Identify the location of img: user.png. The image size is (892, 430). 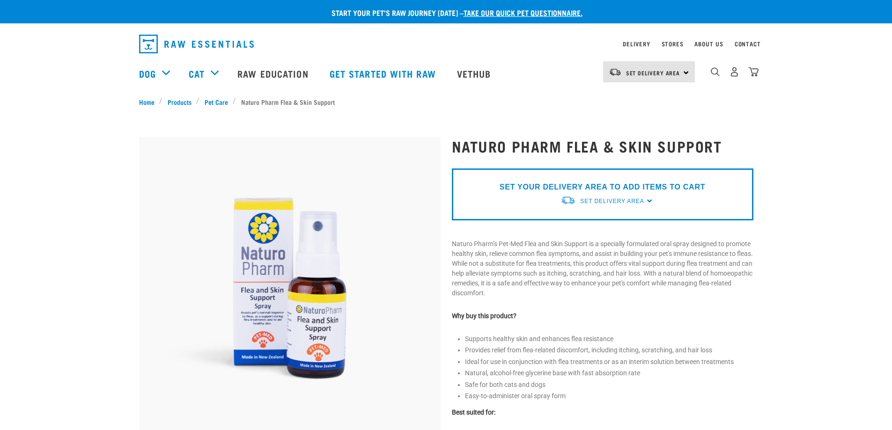
(734, 72).